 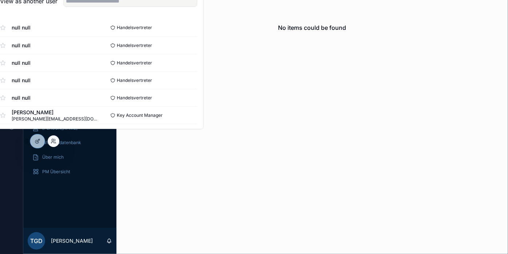 I want to click on a: PM Übersicht, so click(x=70, y=172).